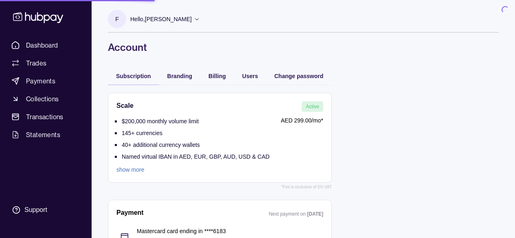 This screenshot has height=238, width=515. Describe the element at coordinates (46, 81) in the screenshot. I see `a: Payments` at that location.